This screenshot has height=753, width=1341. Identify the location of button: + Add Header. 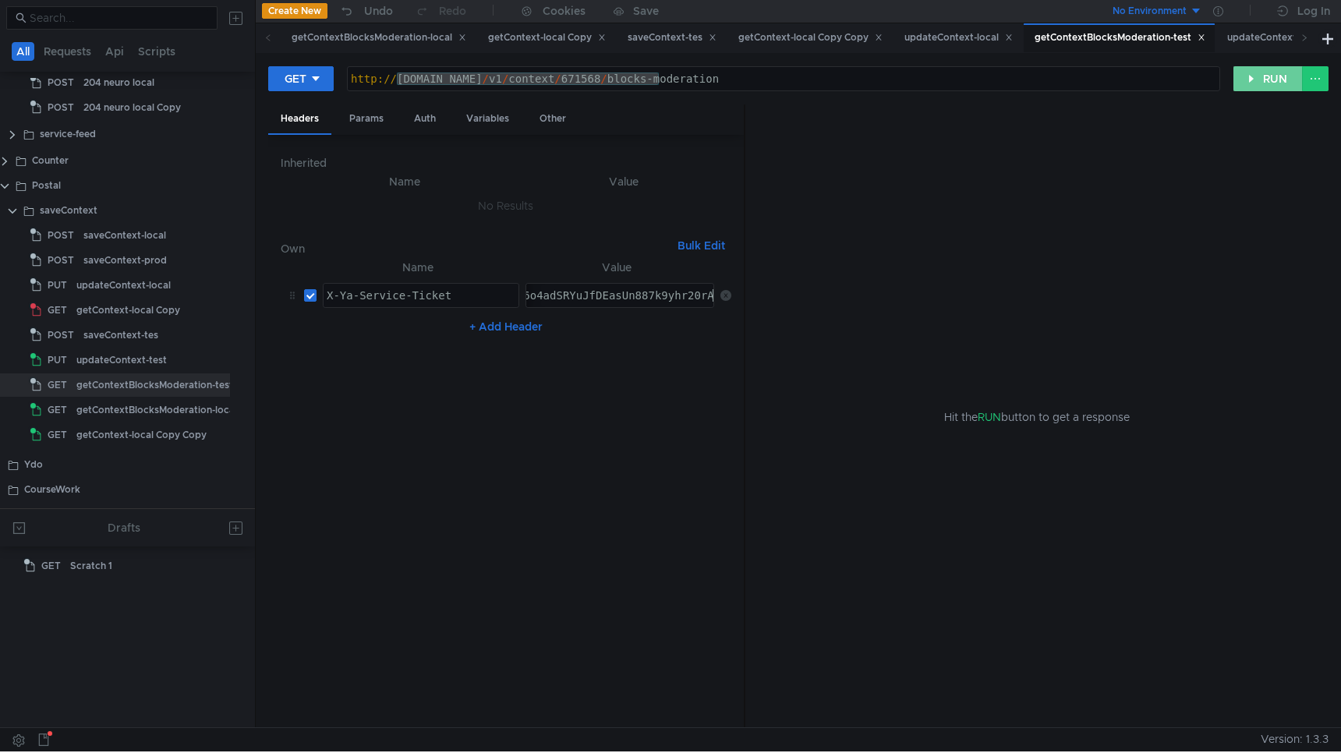
(506, 327).